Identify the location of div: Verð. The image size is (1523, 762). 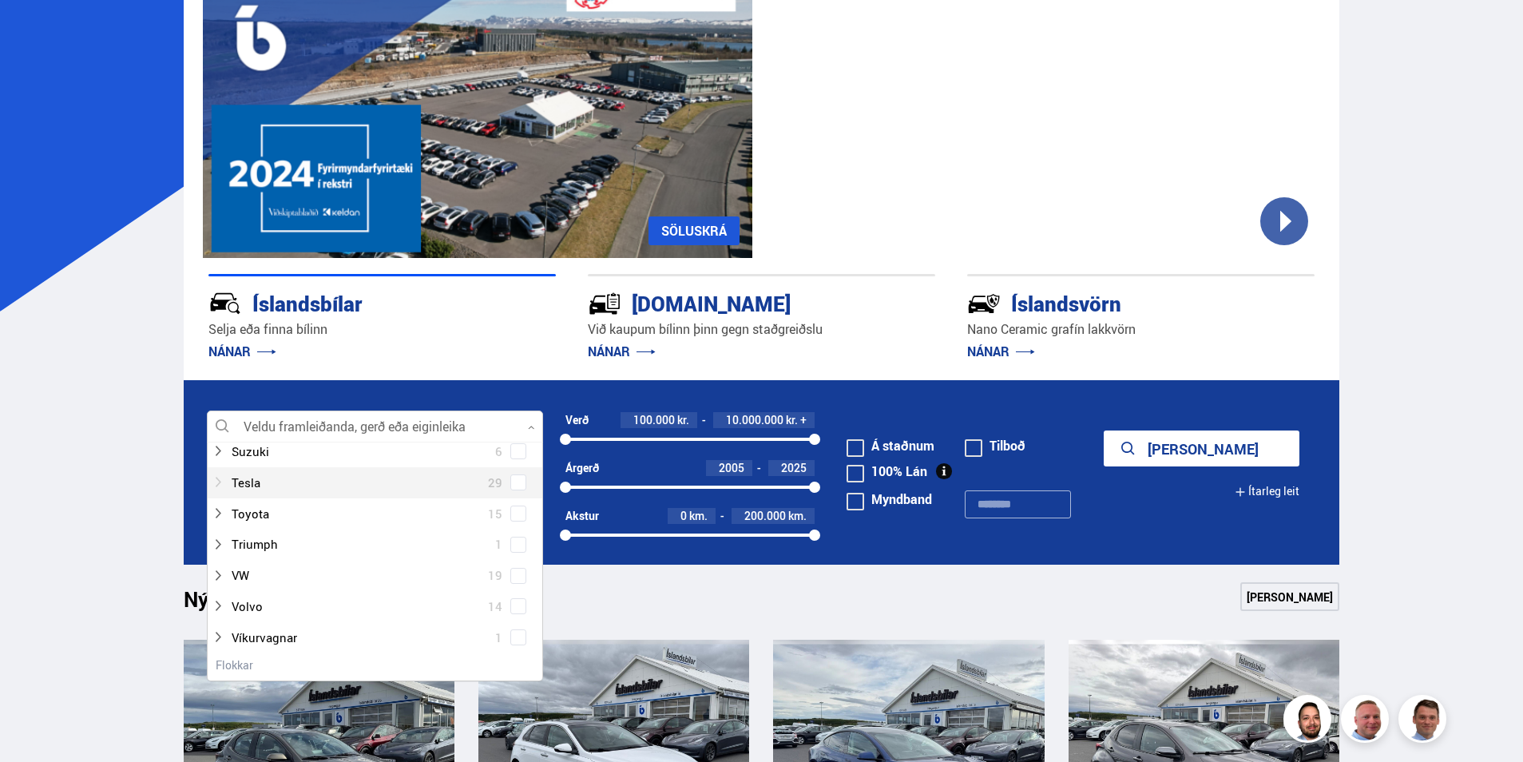
(577, 420).